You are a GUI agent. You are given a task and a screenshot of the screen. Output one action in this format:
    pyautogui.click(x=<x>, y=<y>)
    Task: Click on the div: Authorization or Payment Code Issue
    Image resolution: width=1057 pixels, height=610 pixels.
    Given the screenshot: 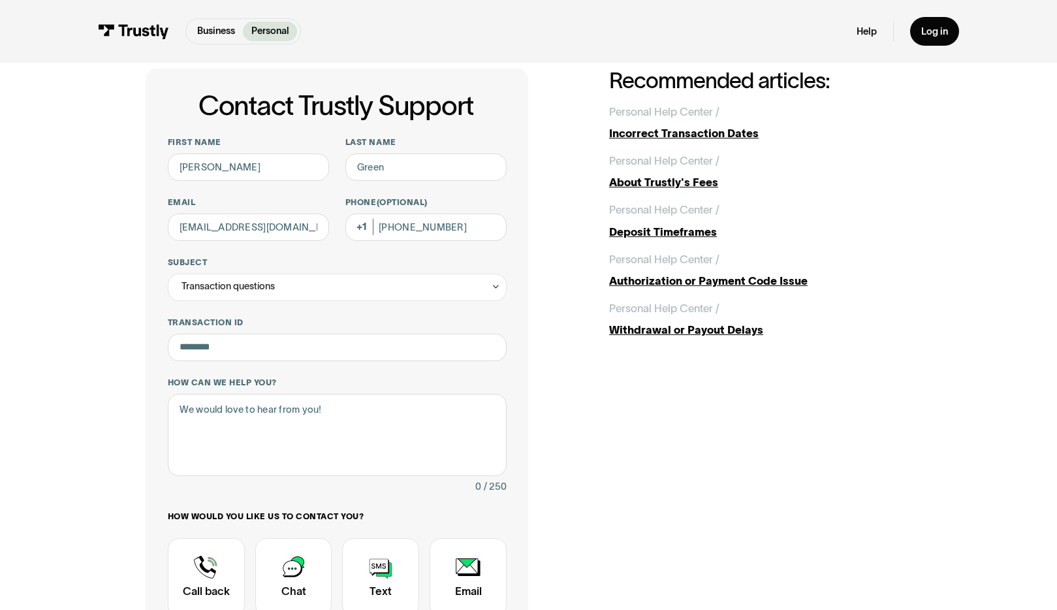 What is the action you would take?
    pyautogui.click(x=760, y=281)
    